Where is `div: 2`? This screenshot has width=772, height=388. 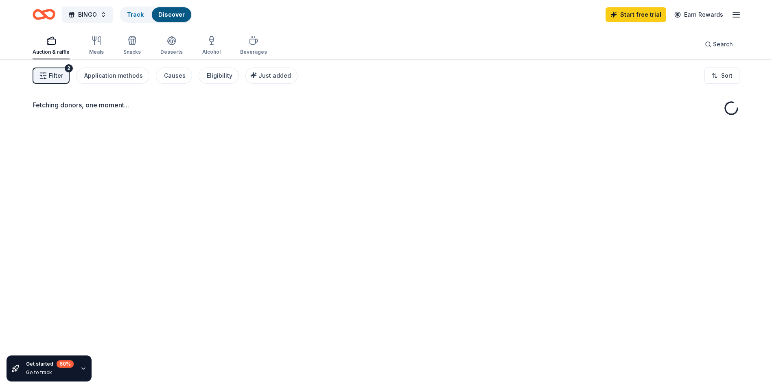 div: 2 is located at coordinates (69, 68).